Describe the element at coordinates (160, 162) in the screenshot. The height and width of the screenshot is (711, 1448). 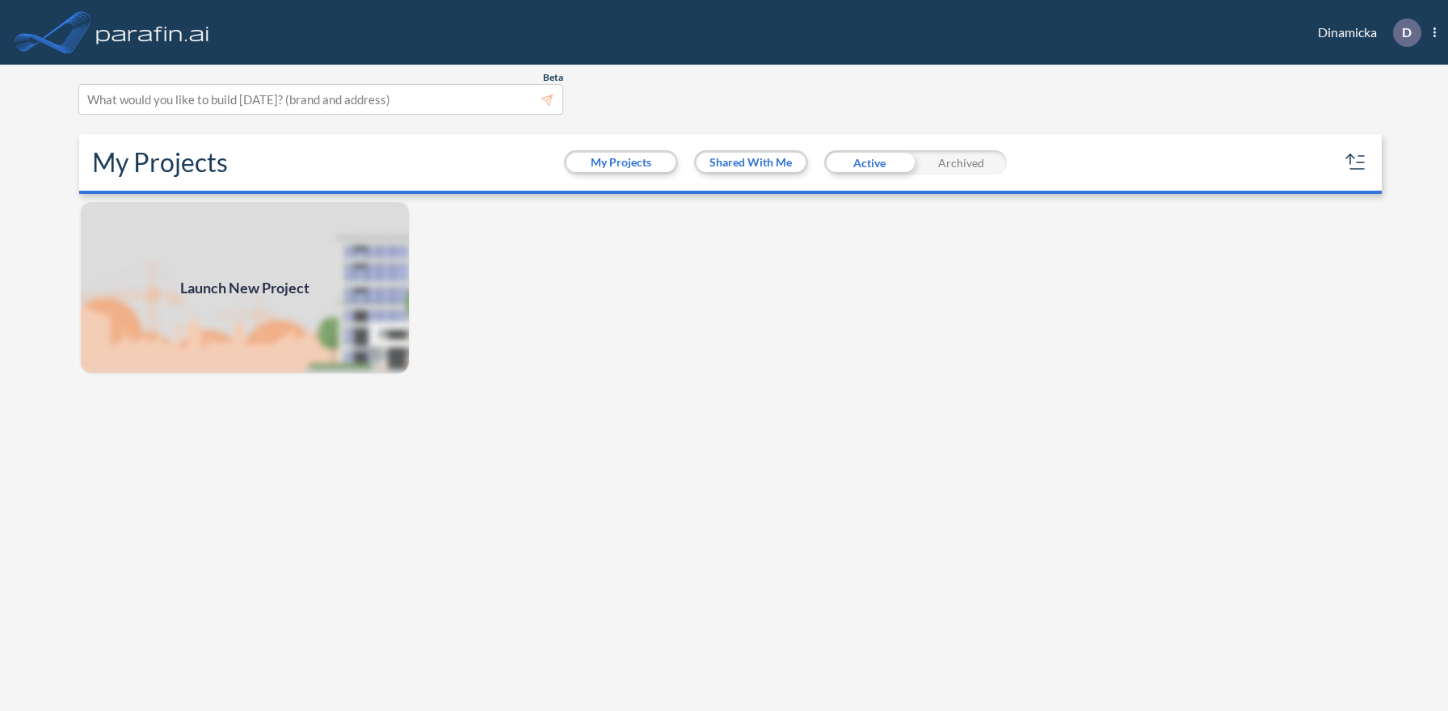
I see `h2: My Projects` at that location.